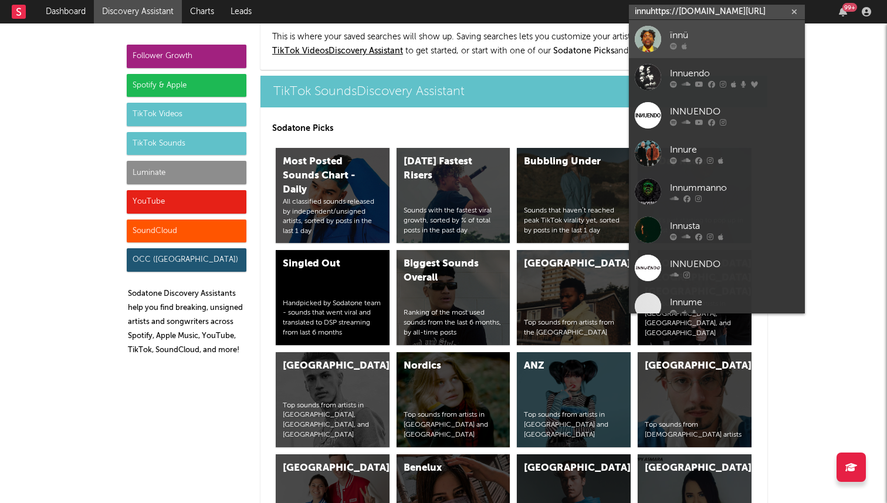 The width and height of the screenshot is (887, 503). I want to click on div: Nordics, so click(444, 366).